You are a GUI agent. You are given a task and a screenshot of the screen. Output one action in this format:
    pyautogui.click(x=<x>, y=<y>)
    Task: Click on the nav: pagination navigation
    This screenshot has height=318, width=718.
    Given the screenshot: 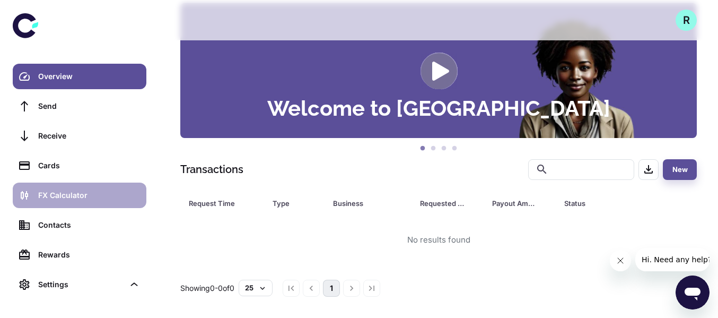 What is the action you would take?
    pyautogui.click(x=331, y=288)
    